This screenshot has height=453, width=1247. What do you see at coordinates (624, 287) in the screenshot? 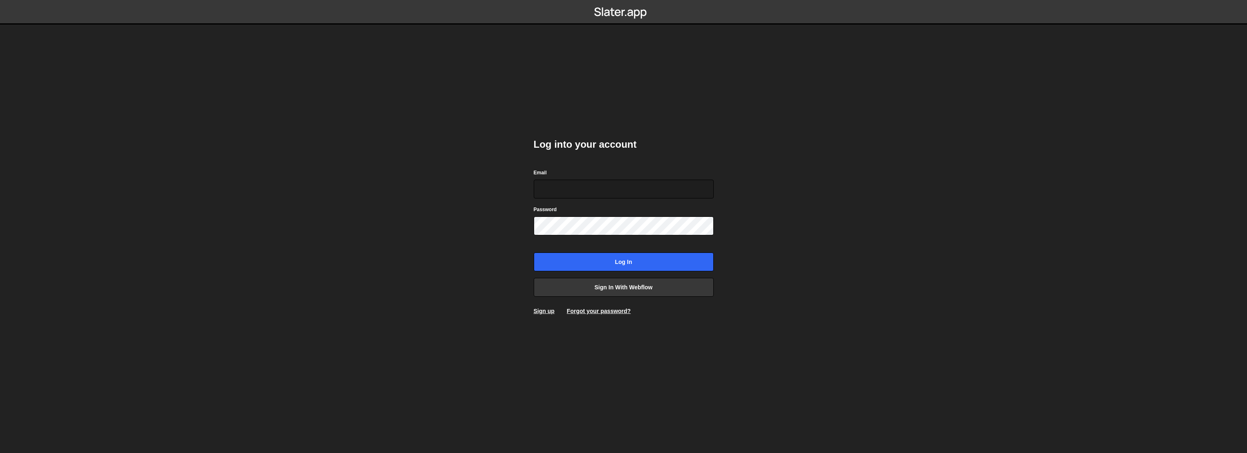
I see `a: Sign in with Webflow` at bounding box center [624, 287].